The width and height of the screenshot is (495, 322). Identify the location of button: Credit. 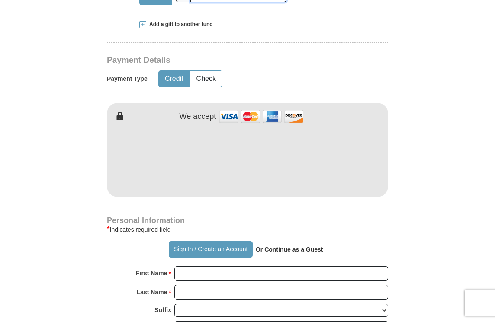
(174, 79).